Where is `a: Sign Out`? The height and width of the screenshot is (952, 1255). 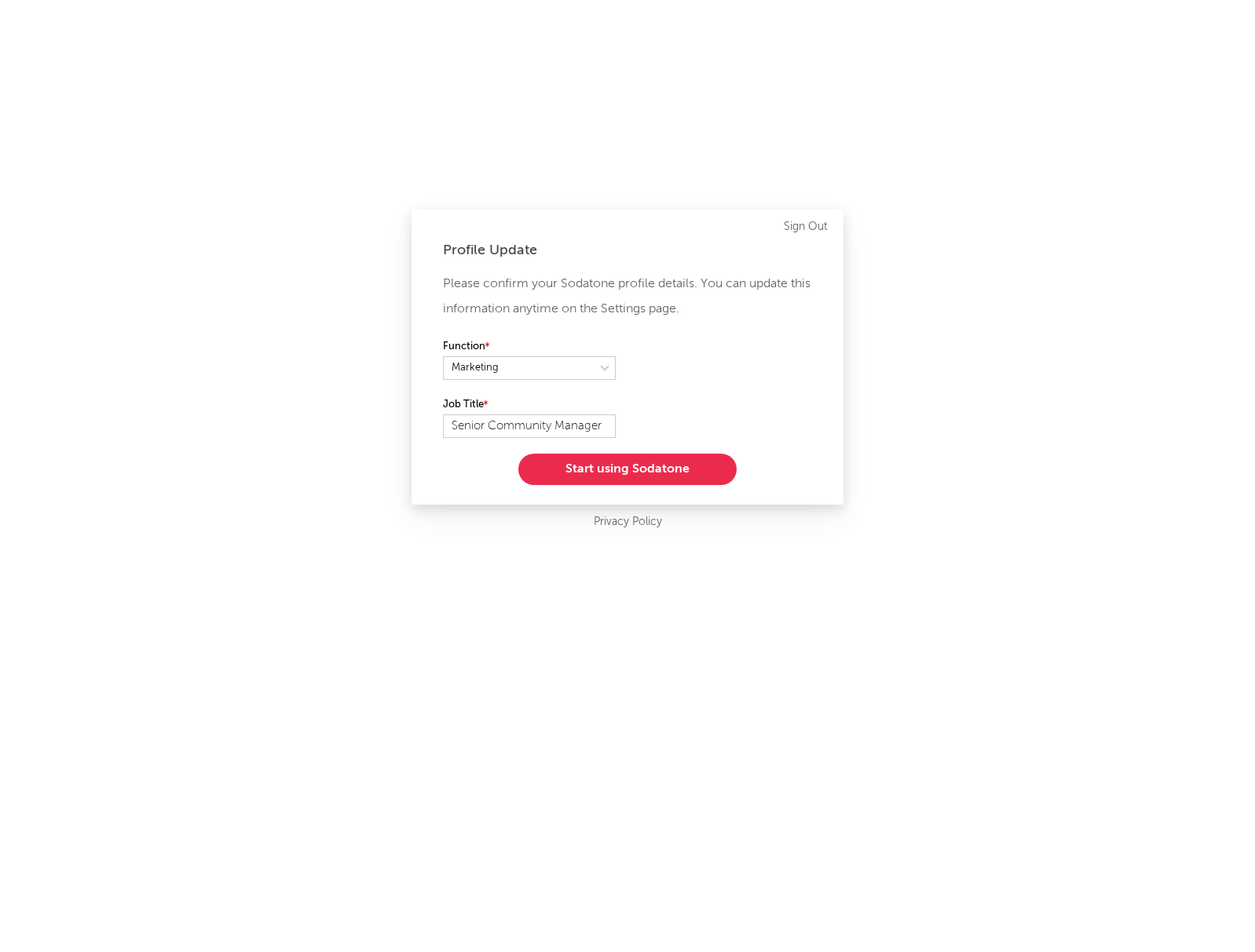
a: Sign Out is located at coordinates (806, 227).